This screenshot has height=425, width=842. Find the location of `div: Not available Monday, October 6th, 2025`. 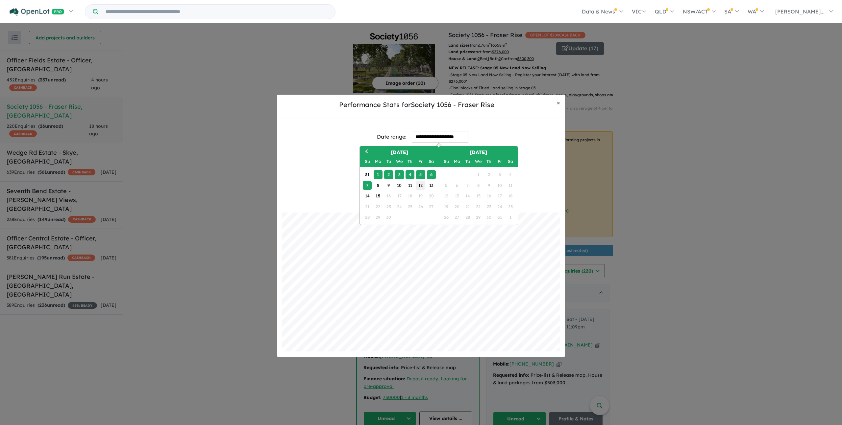

div: Not available Monday, October 6th, 2025 is located at coordinates (457, 185).